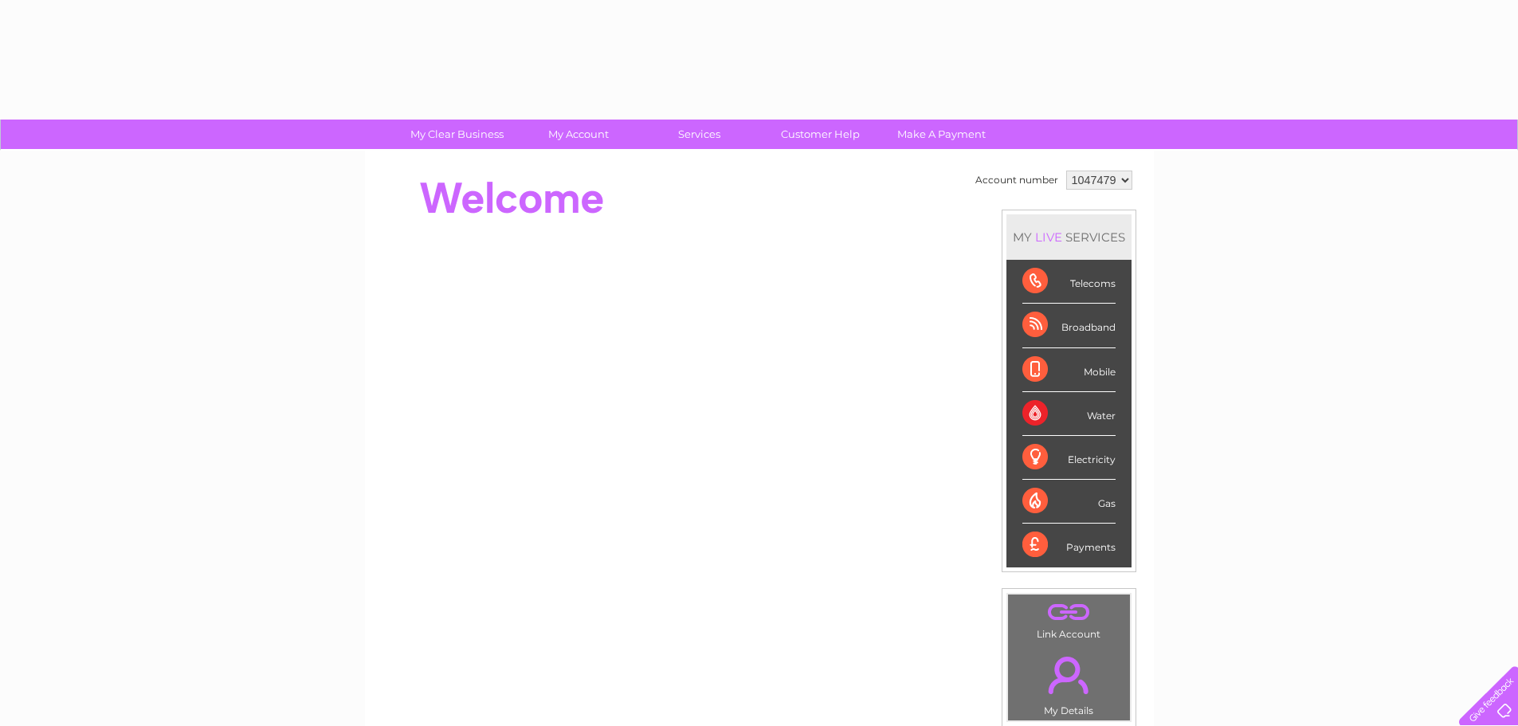  I want to click on a: Make A Payment, so click(941, 134).